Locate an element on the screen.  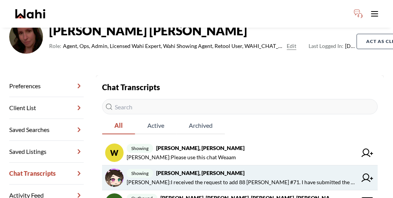
a: Saved Searches is located at coordinates (46, 130).